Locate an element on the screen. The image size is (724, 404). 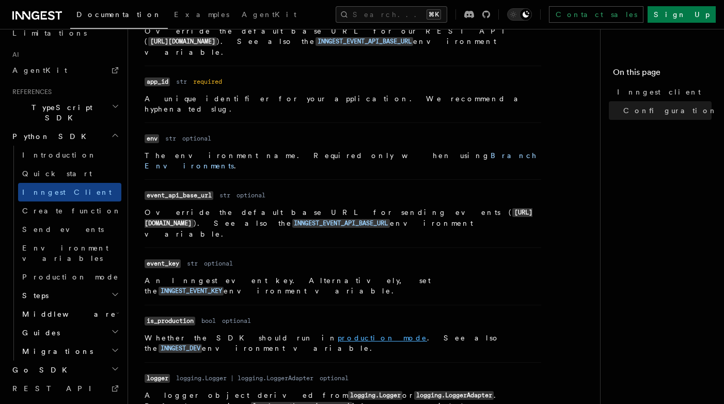
a: Branch Environments is located at coordinates (341, 161).